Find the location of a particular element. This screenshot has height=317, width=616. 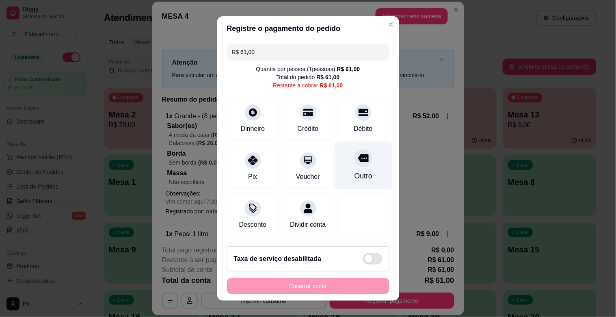

button: Close is located at coordinates (391, 24).